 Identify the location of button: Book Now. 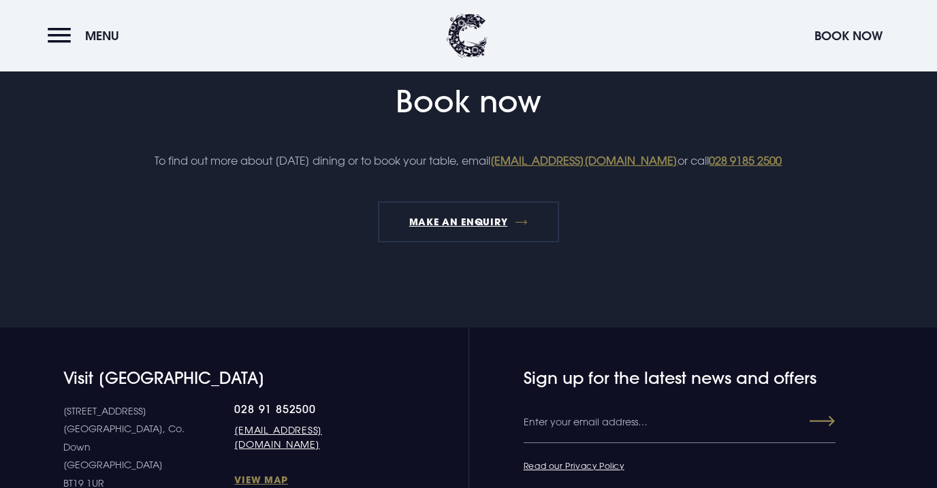
(848, 35).